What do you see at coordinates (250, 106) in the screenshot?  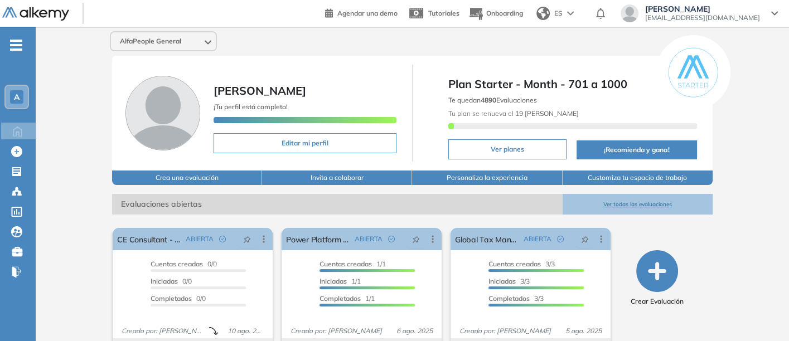 I see `span: ¡Tu perfil está completo!` at bounding box center [250, 106].